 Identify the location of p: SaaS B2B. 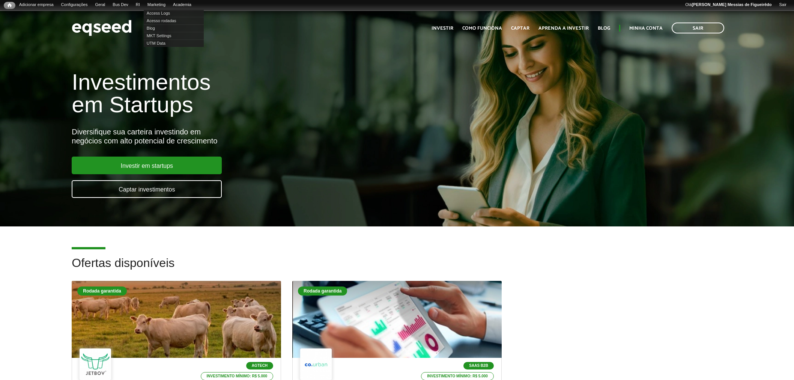
(478, 366).